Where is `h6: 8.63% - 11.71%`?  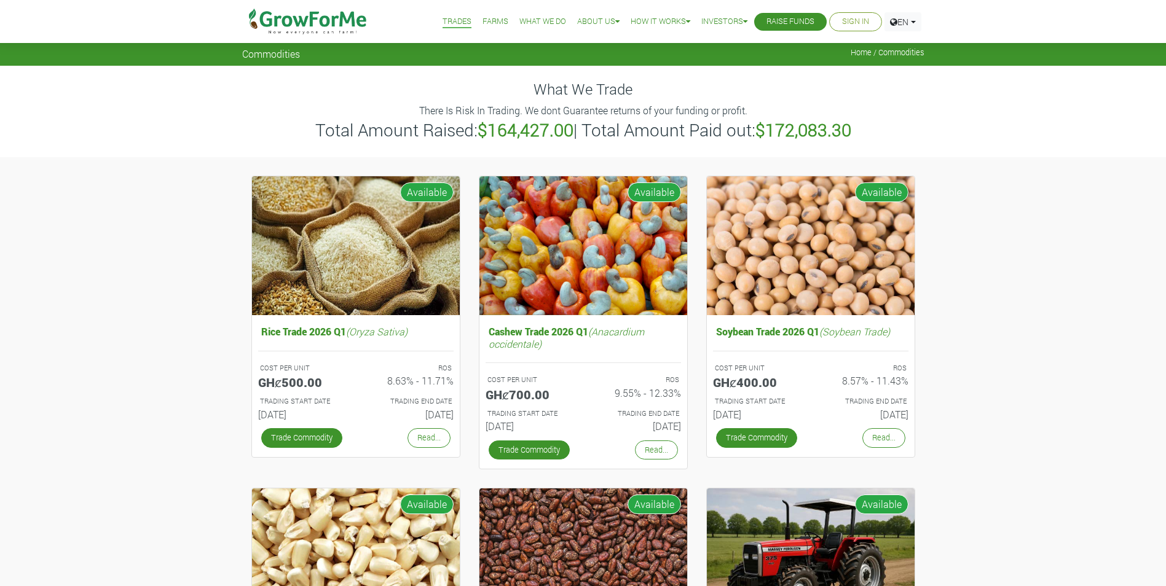
h6: 8.63% - 11.71% is located at coordinates (409, 380).